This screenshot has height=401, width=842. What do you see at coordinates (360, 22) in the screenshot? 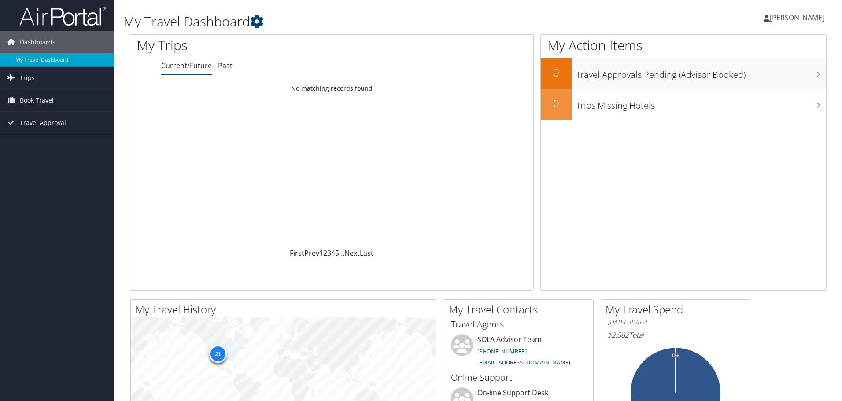
I see `h1: My Travel Dashboard` at bounding box center [360, 22].